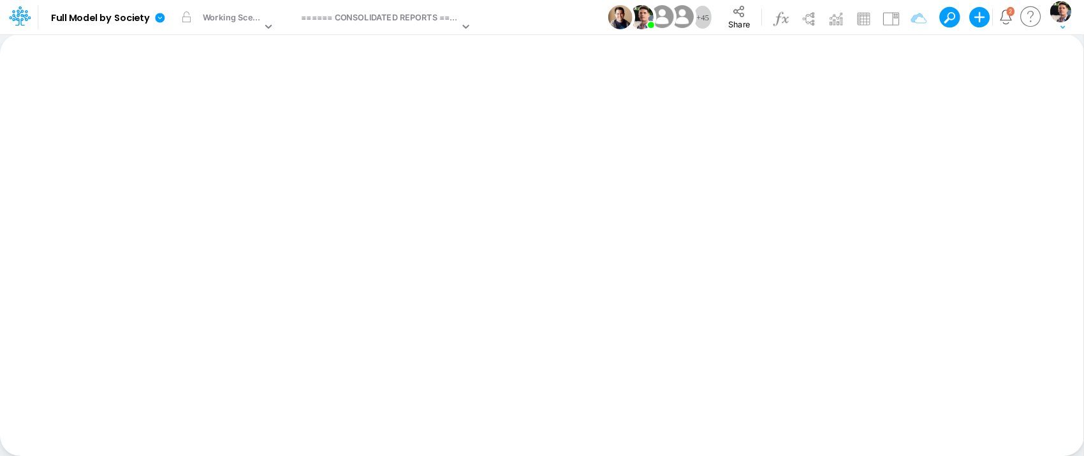 Image resolution: width=1084 pixels, height=456 pixels. What do you see at coordinates (100, 18) in the screenshot?
I see `b: Full Model by Society` at bounding box center [100, 18].